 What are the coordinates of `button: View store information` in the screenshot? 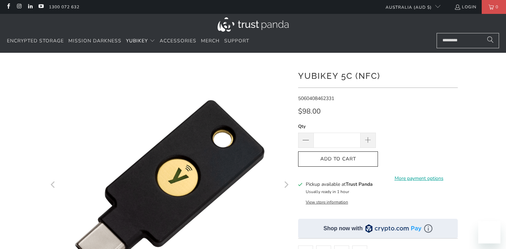 It's located at (327, 202).